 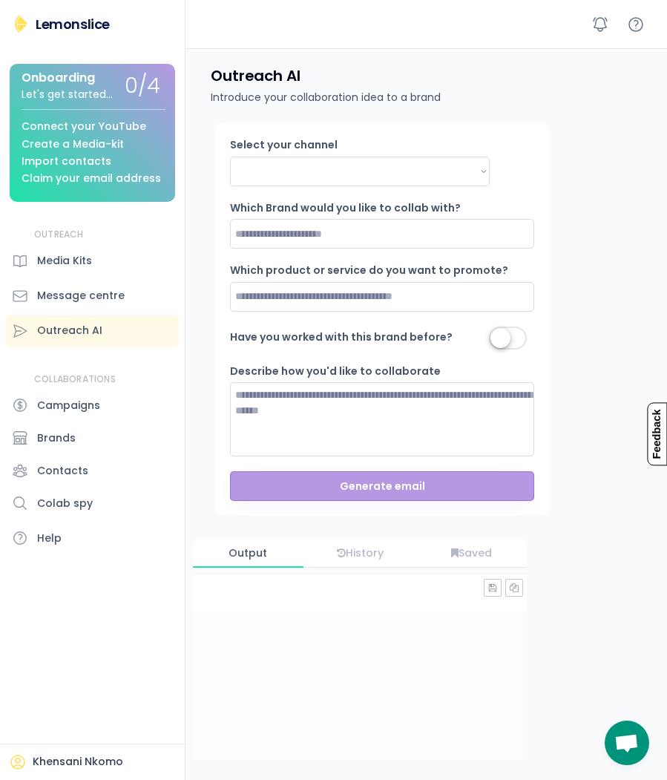 I want to click on div: Connect your YouTube, so click(x=84, y=126).